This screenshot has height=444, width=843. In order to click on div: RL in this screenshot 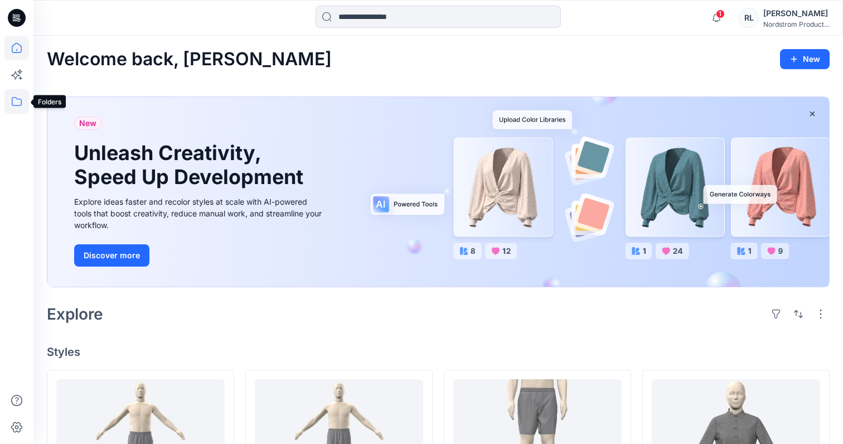, I will do `click(748, 18)`.